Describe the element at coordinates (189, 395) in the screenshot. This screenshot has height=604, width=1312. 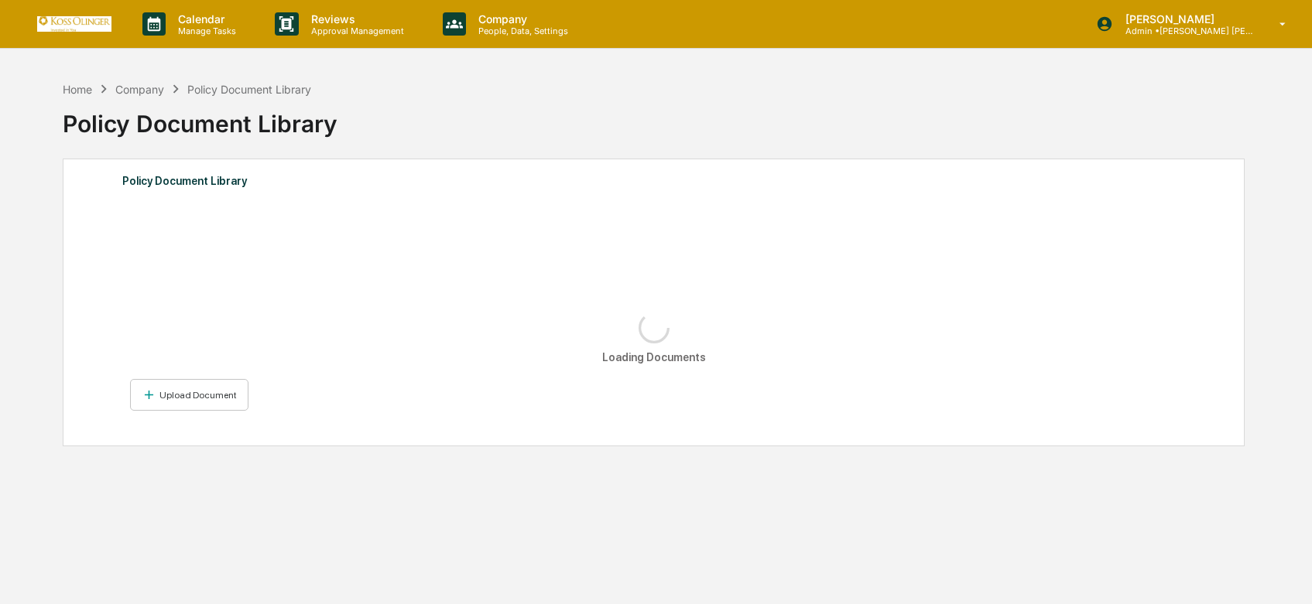
I see `button: Upload Document` at that location.